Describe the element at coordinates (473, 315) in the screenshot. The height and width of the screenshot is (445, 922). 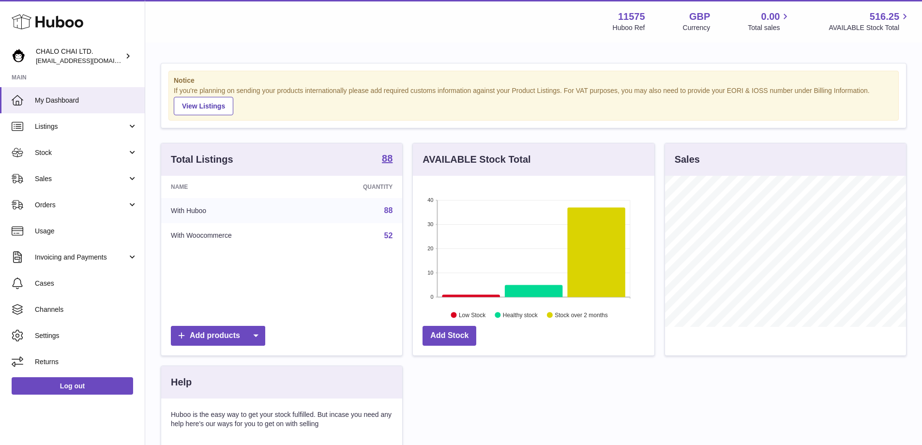
I see `text: Low Stock` at that location.